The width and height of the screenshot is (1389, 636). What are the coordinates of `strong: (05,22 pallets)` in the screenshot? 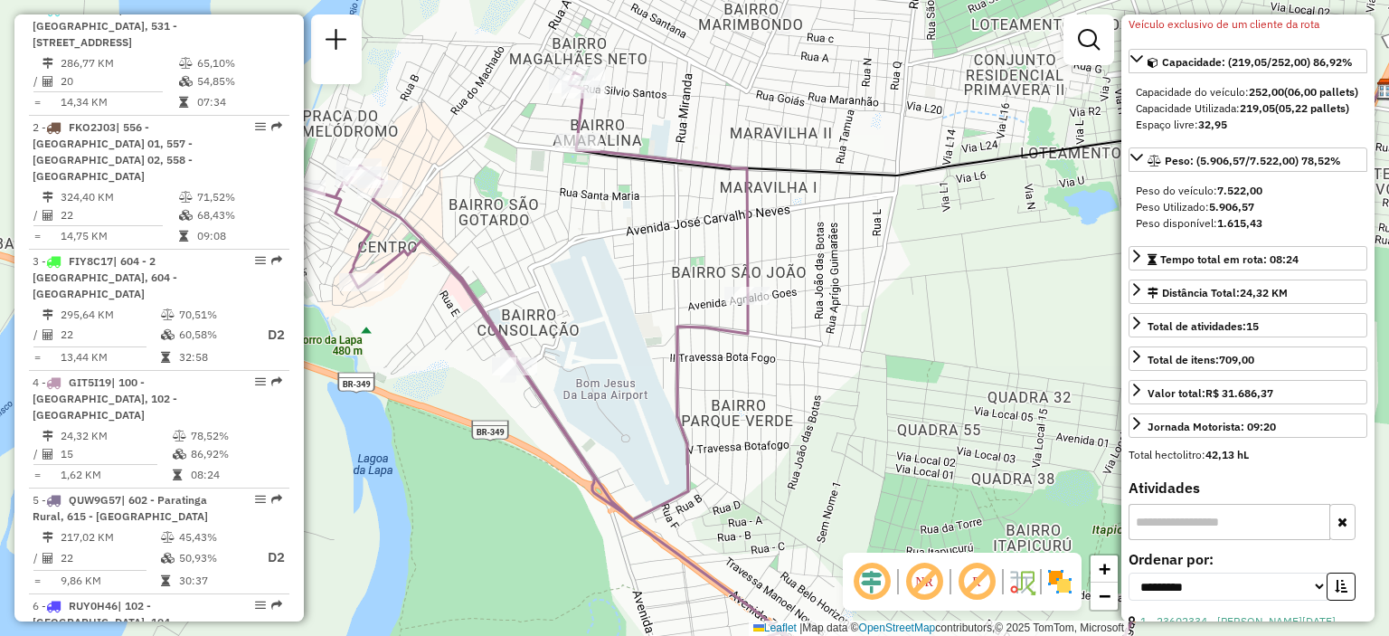 It's located at (1312, 108).